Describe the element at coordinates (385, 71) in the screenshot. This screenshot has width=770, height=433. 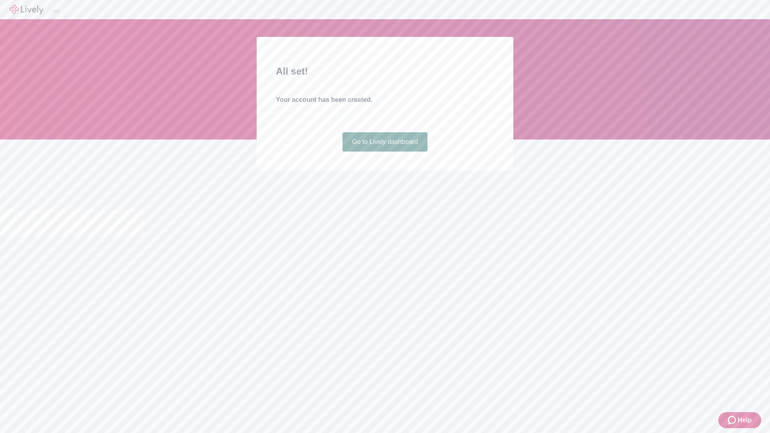
I see `h2: All set!` at that location.